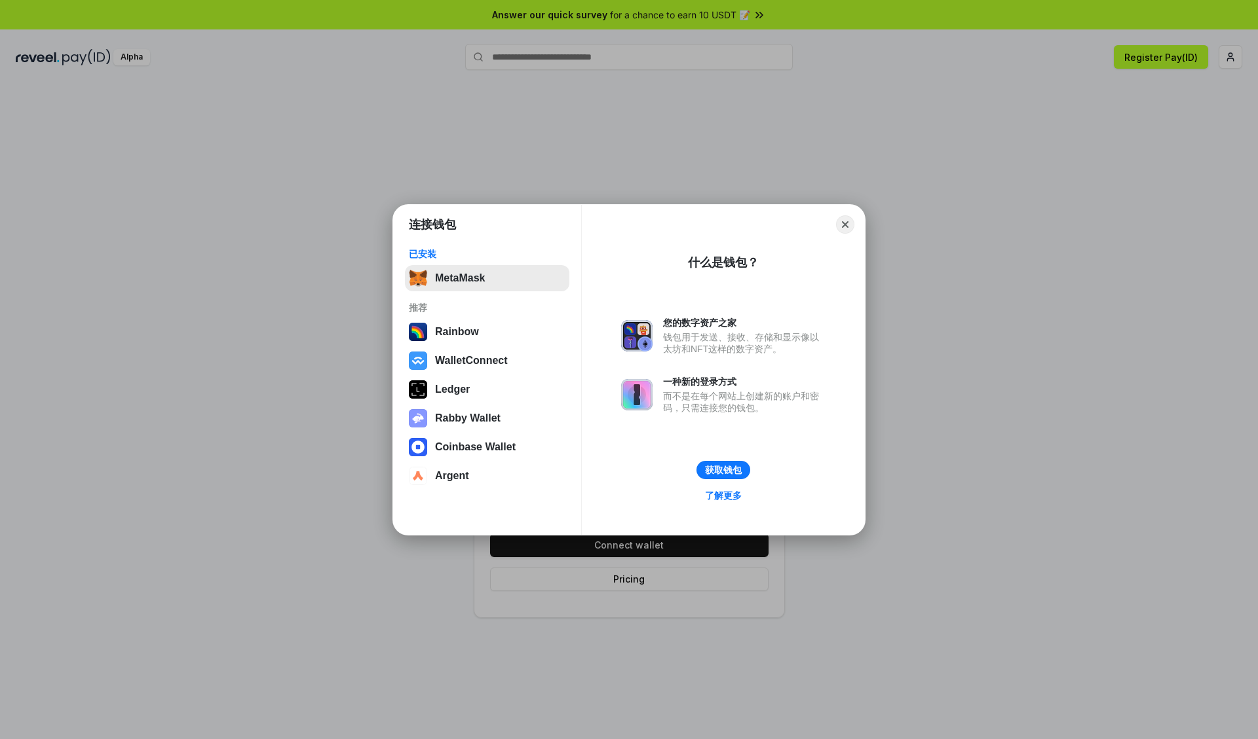 This screenshot has width=1258, height=739. What do you see at coordinates (418, 278) in the screenshot?
I see `img: svg+xml,%3Csvg%20fill%3D%22none%22%20height%3D%2233%22%20viewBox%3D%220%200%2035%2033%22%20width%...` at bounding box center [418, 278].